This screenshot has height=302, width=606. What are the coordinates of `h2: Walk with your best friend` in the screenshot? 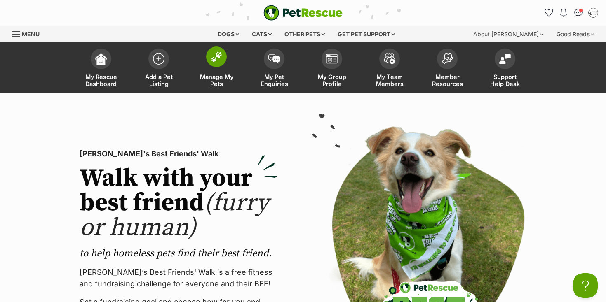 It's located at (178, 204).